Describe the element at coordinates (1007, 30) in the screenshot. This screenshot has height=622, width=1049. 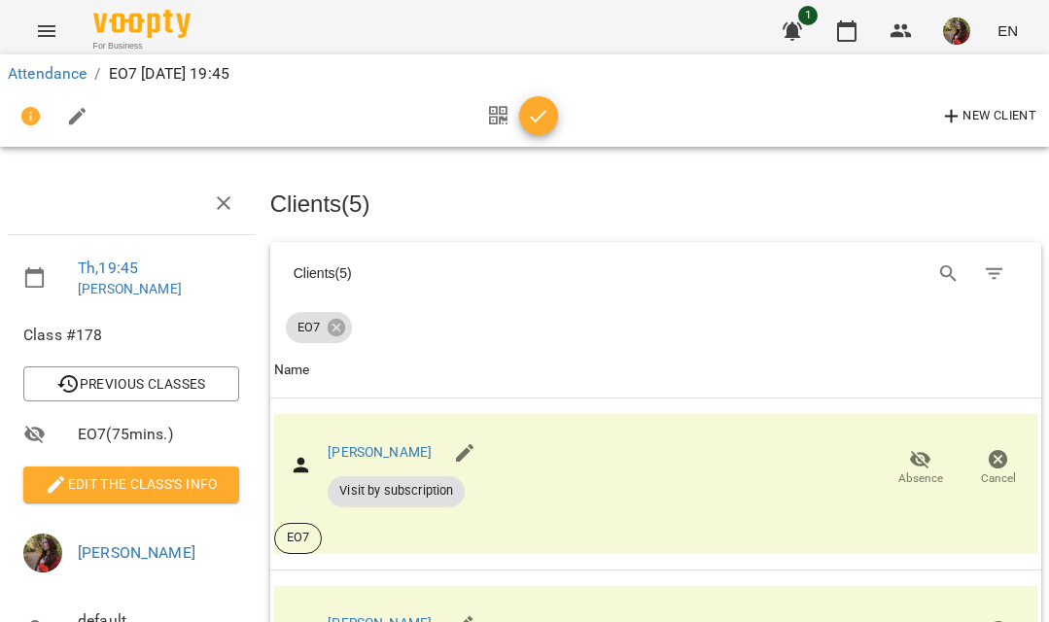
I see `span: EN` at that location.